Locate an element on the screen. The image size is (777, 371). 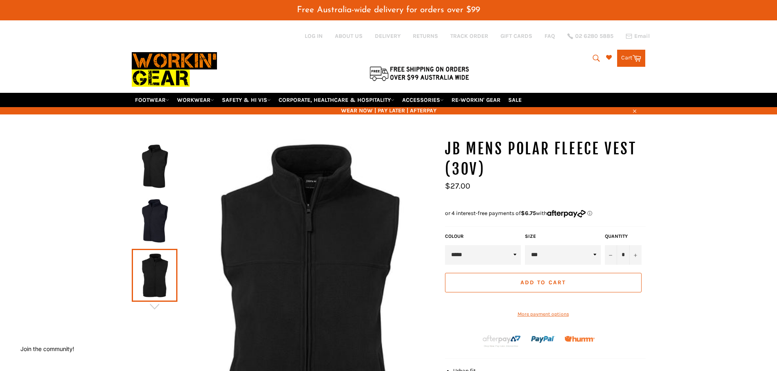
a: Cart is located at coordinates (631, 58).